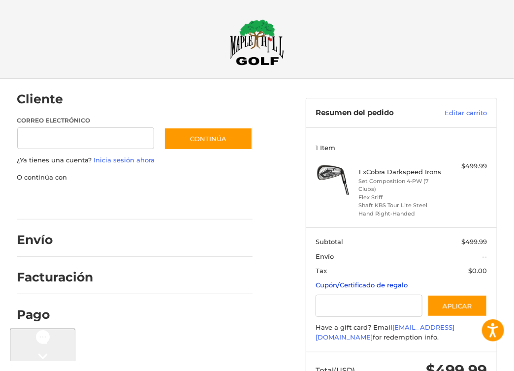 The image size is (514, 371). I want to click on h2: Pago, so click(46, 314).